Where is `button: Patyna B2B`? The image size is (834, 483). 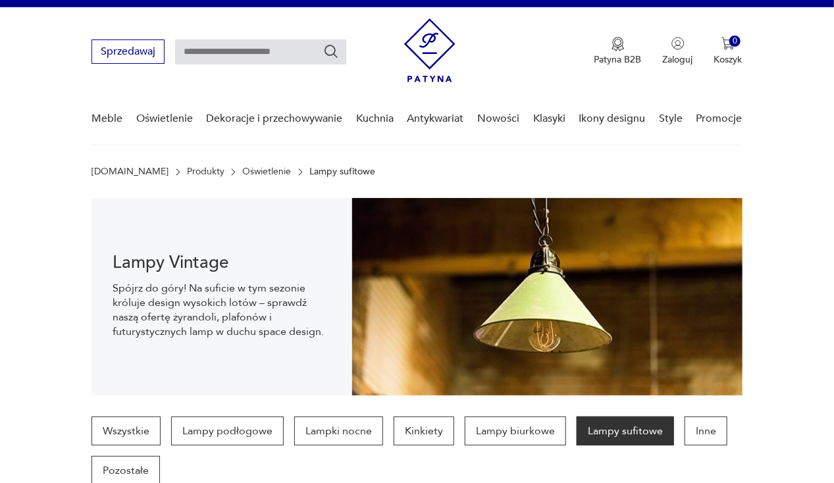 button: Patyna B2B is located at coordinates (618, 51).